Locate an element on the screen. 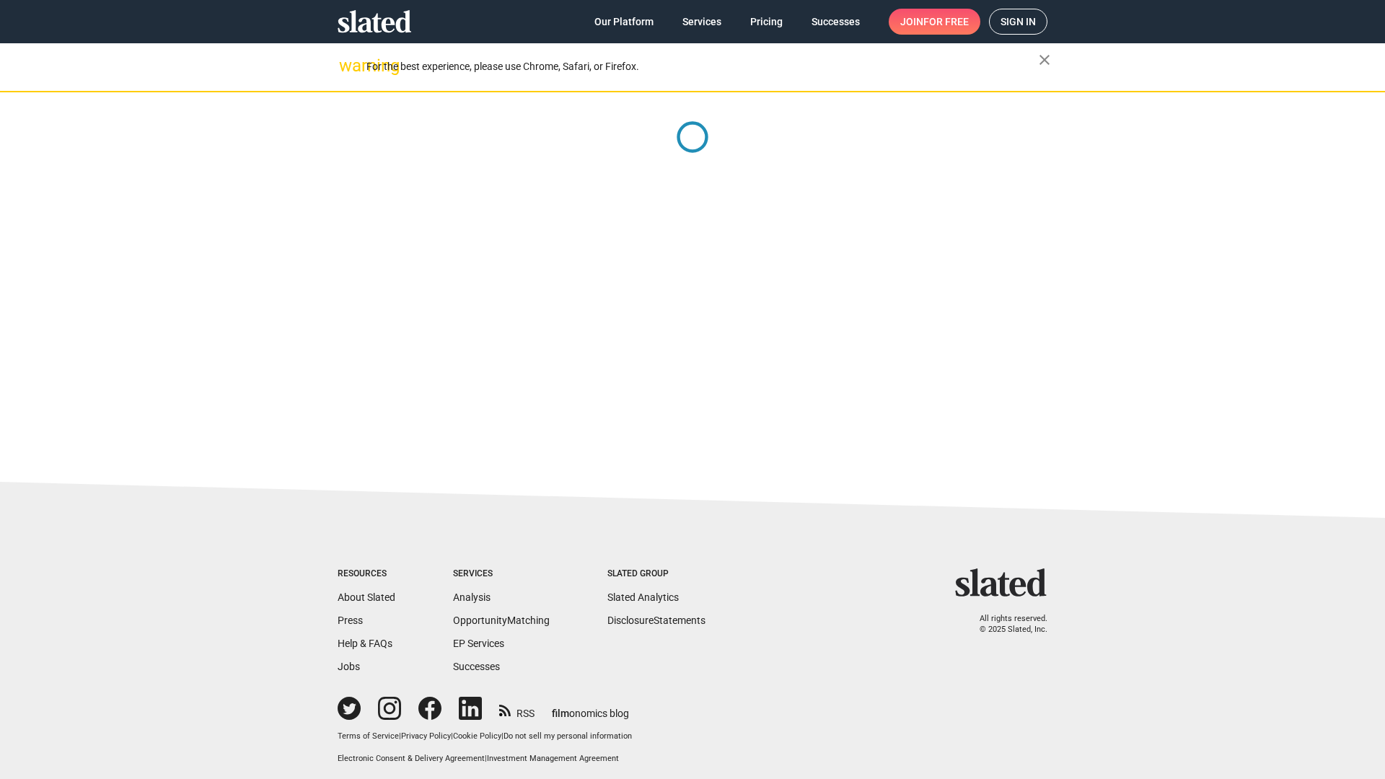  a: Sign in is located at coordinates (1018, 22).